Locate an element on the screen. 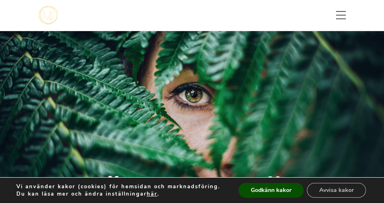 The width and height of the screenshot is (384, 203). span: Toggle menu is located at coordinates (341, 15).